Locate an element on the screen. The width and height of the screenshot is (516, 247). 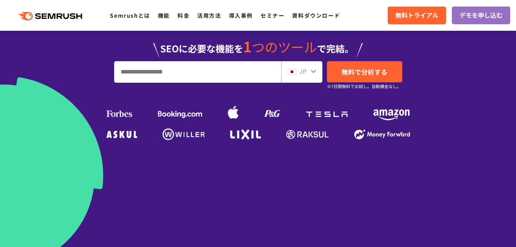
span: 1 is located at coordinates (247, 46).